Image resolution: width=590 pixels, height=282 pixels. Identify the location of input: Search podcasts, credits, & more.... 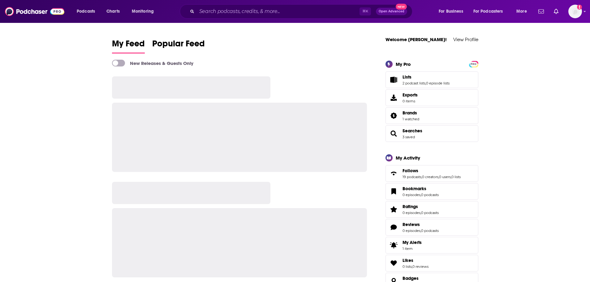
(278, 11).